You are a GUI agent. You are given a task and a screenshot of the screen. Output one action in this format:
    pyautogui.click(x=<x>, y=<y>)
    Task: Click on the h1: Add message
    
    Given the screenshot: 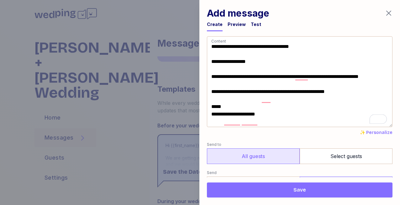 What is the action you would take?
    pyautogui.click(x=238, y=13)
    